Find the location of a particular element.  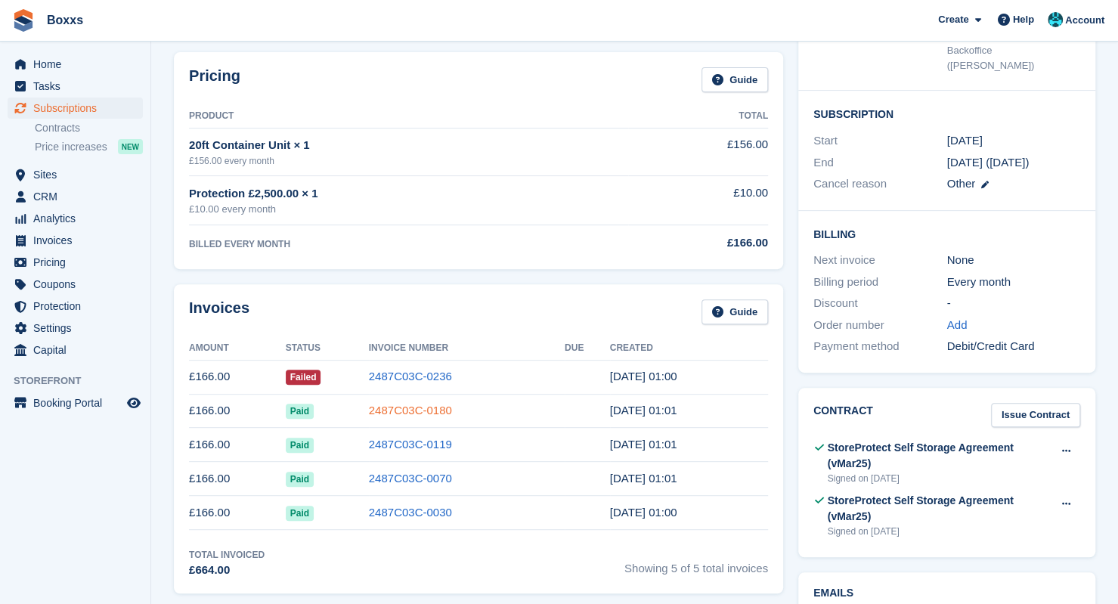

div: £10.00 every month is located at coordinates (408, 209).